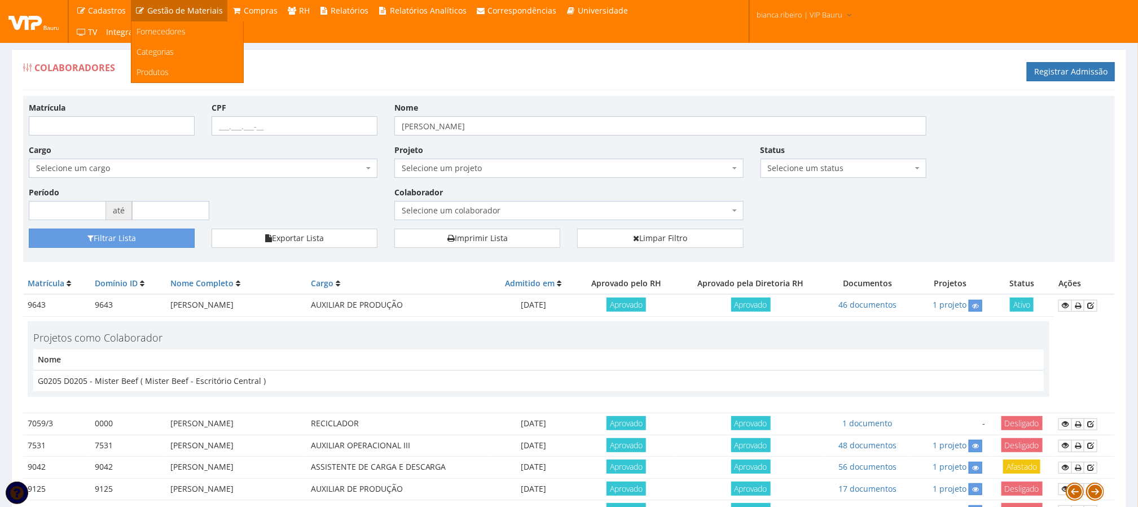  I want to click on a: Limpar Filtro, so click(660, 238).